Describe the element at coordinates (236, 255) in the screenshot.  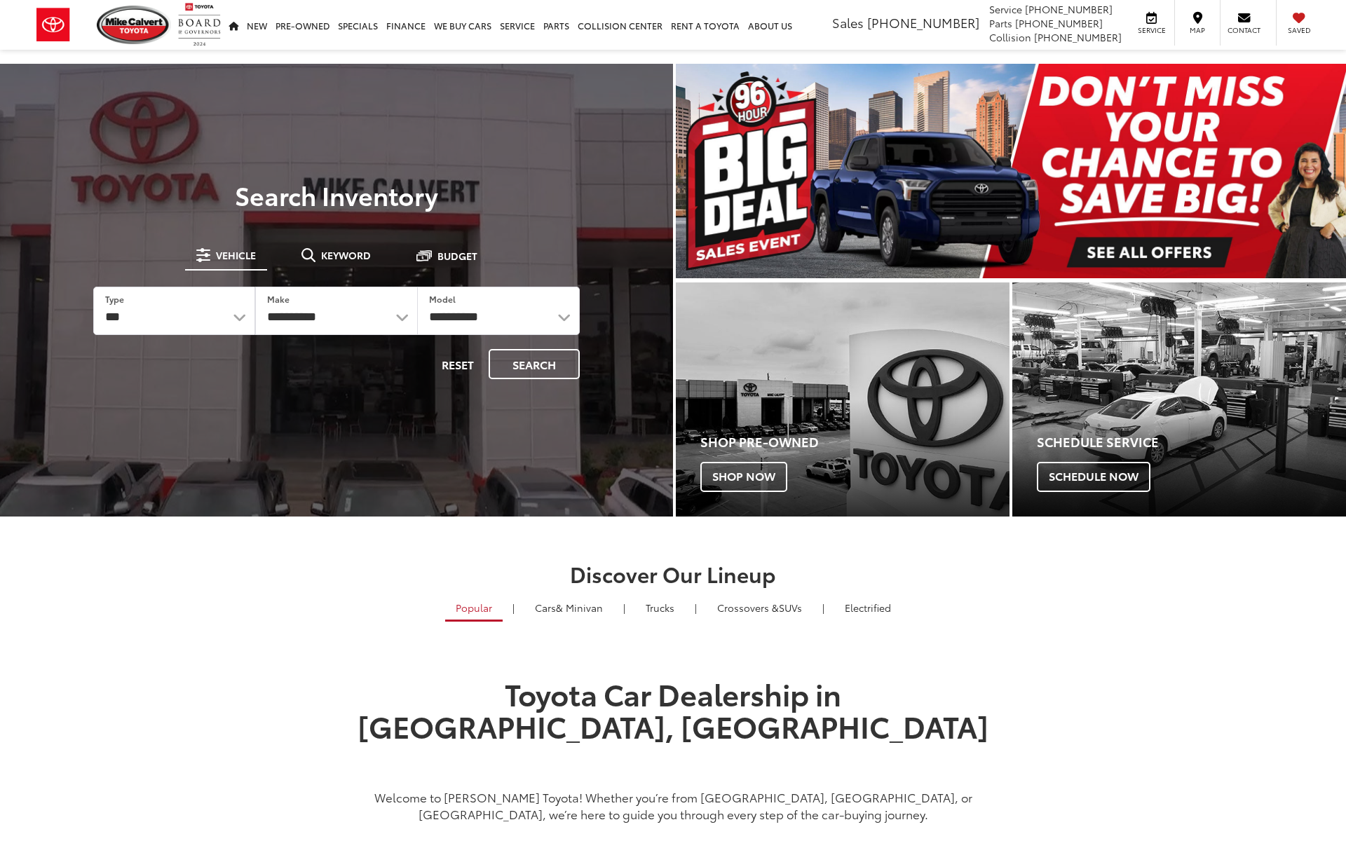
I see `span: Vehicle` at that location.